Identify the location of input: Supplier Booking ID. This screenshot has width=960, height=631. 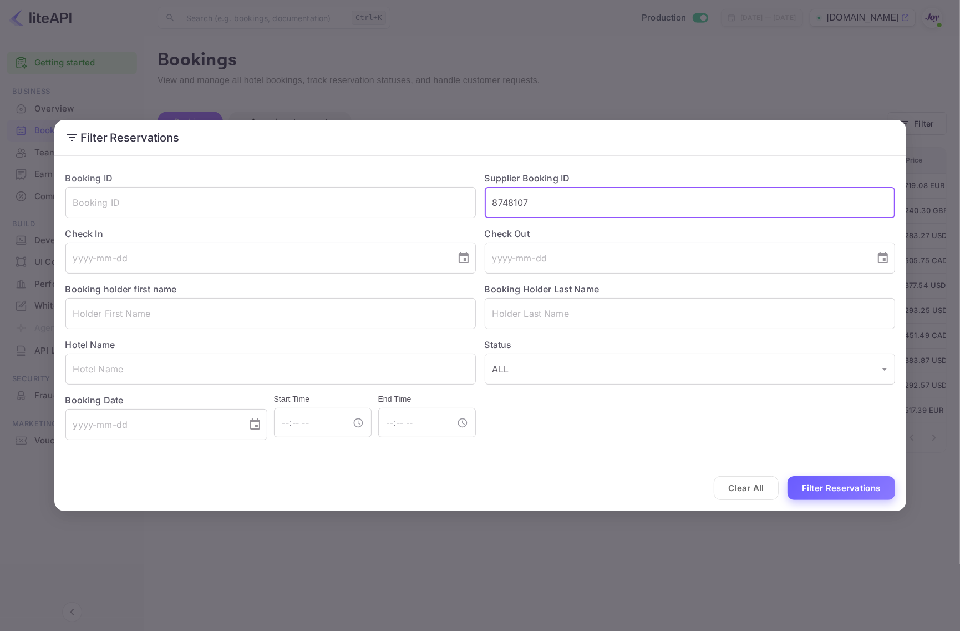
(690, 203).